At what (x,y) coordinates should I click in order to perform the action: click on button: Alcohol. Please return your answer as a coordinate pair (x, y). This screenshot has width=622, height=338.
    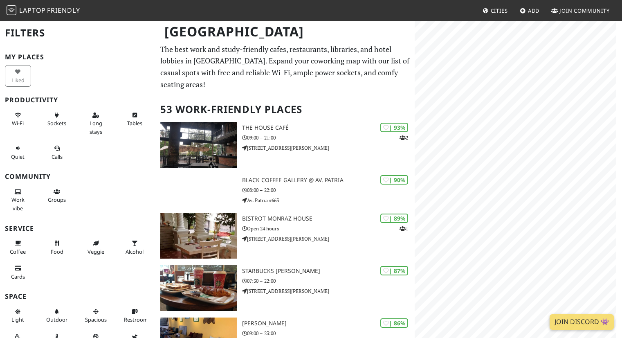
    Looking at the image, I should click on (134, 247).